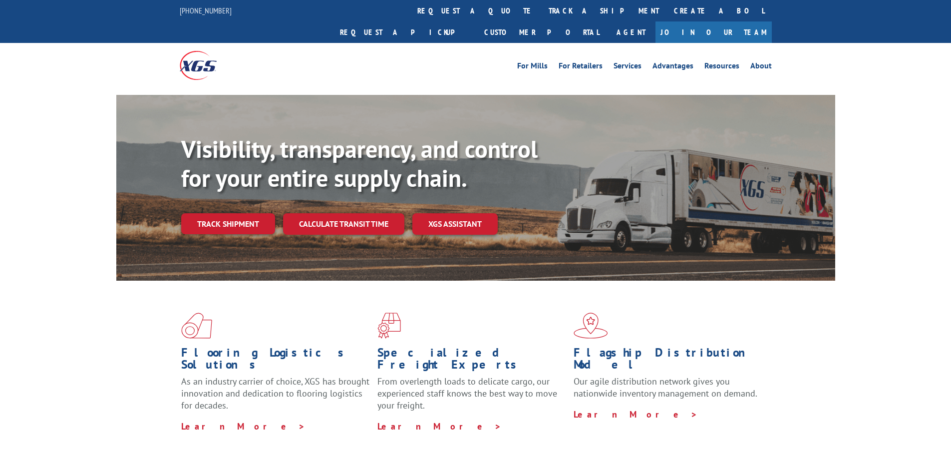 The height and width of the screenshot is (455, 951). I want to click on span: As an industry carrier of choice, XGS has brought innovation and dedication to flooring logistics..., so click(275, 393).